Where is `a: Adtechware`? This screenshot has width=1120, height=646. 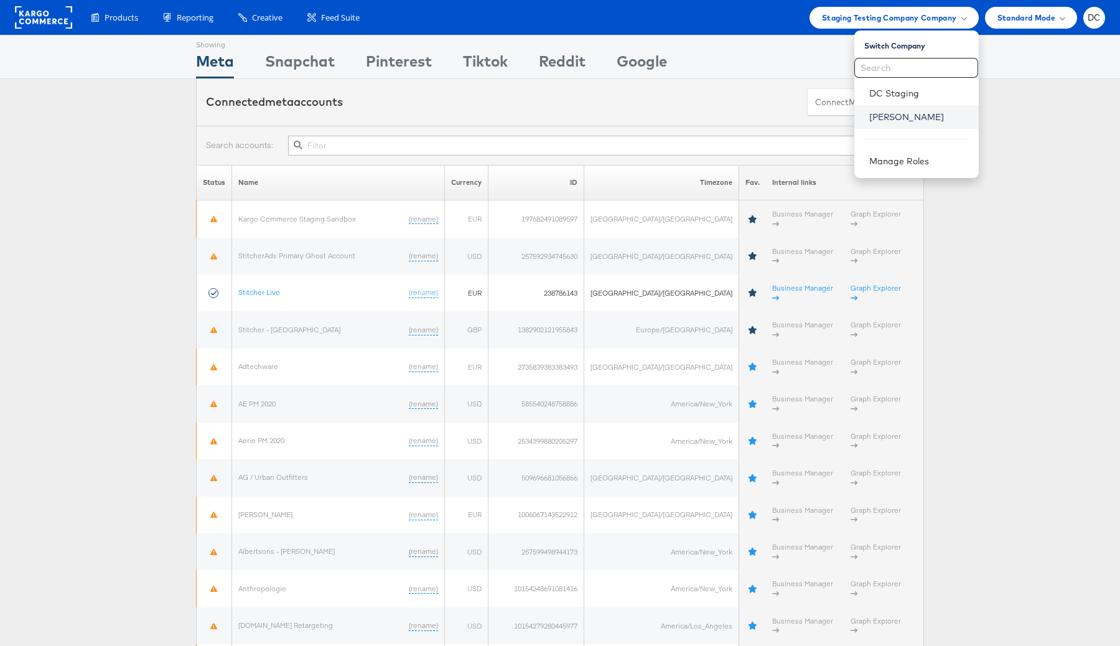 a: Adtechware is located at coordinates (258, 366).